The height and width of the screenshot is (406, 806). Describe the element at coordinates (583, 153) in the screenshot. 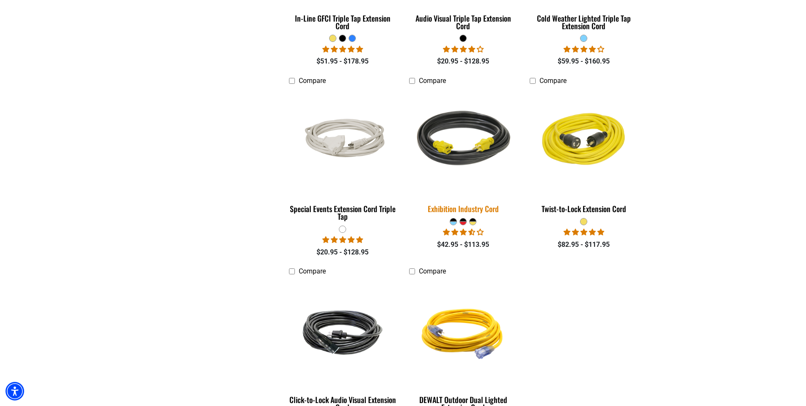

I see `a: yellow Twist-to-Lock Extension Cord` at that location.